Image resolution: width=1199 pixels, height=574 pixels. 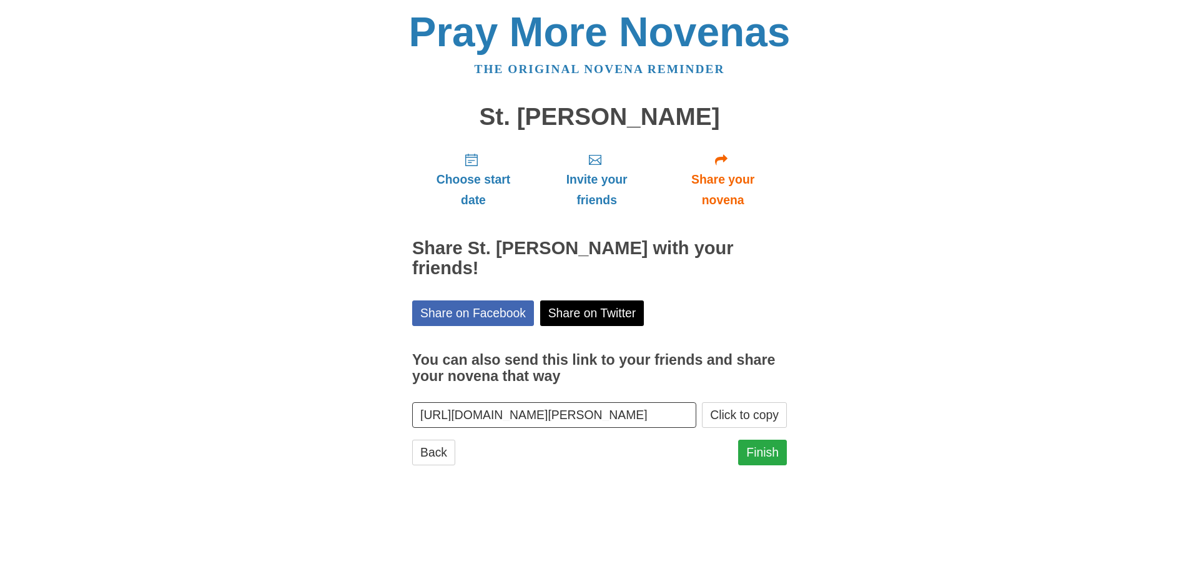 I want to click on a: Finish, so click(x=763, y=452).